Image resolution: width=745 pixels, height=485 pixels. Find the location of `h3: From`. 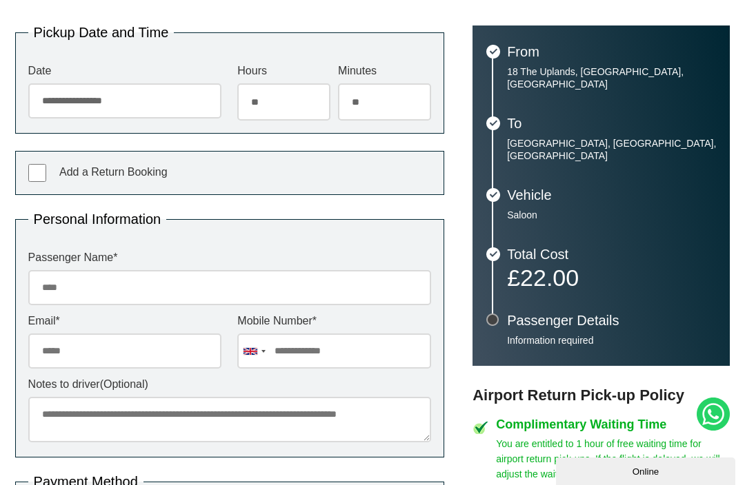

h3: From is located at coordinates (611, 52).